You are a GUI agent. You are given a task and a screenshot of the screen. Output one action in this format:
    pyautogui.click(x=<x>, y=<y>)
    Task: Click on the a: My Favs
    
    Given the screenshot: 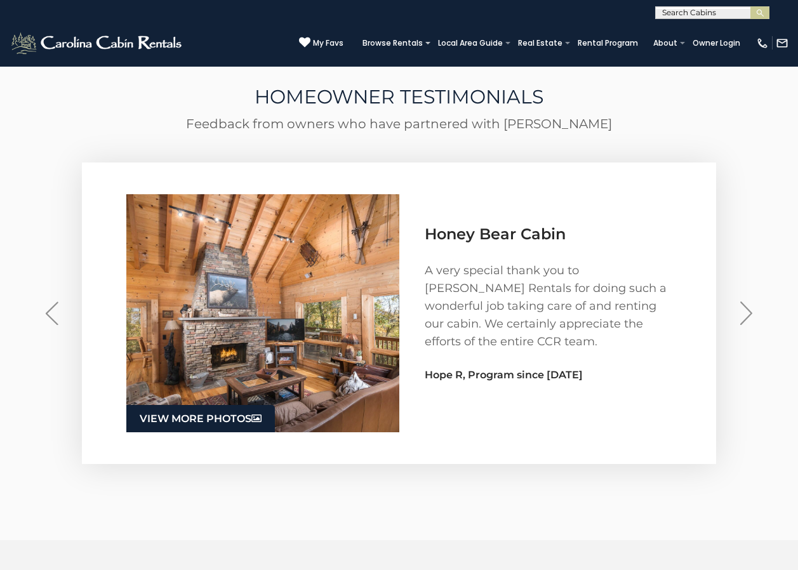 What is the action you would take?
    pyautogui.click(x=321, y=43)
    